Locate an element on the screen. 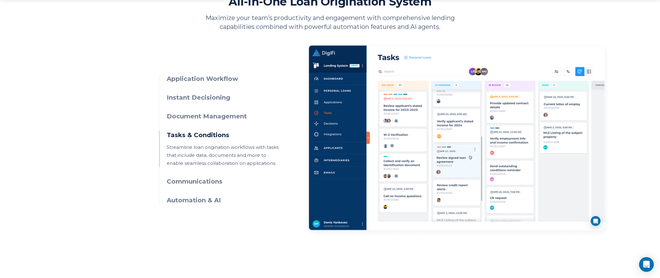 This screenshot has width=660, height=278. h3: Tasks & Conditions is located at coordinates (222, 135).